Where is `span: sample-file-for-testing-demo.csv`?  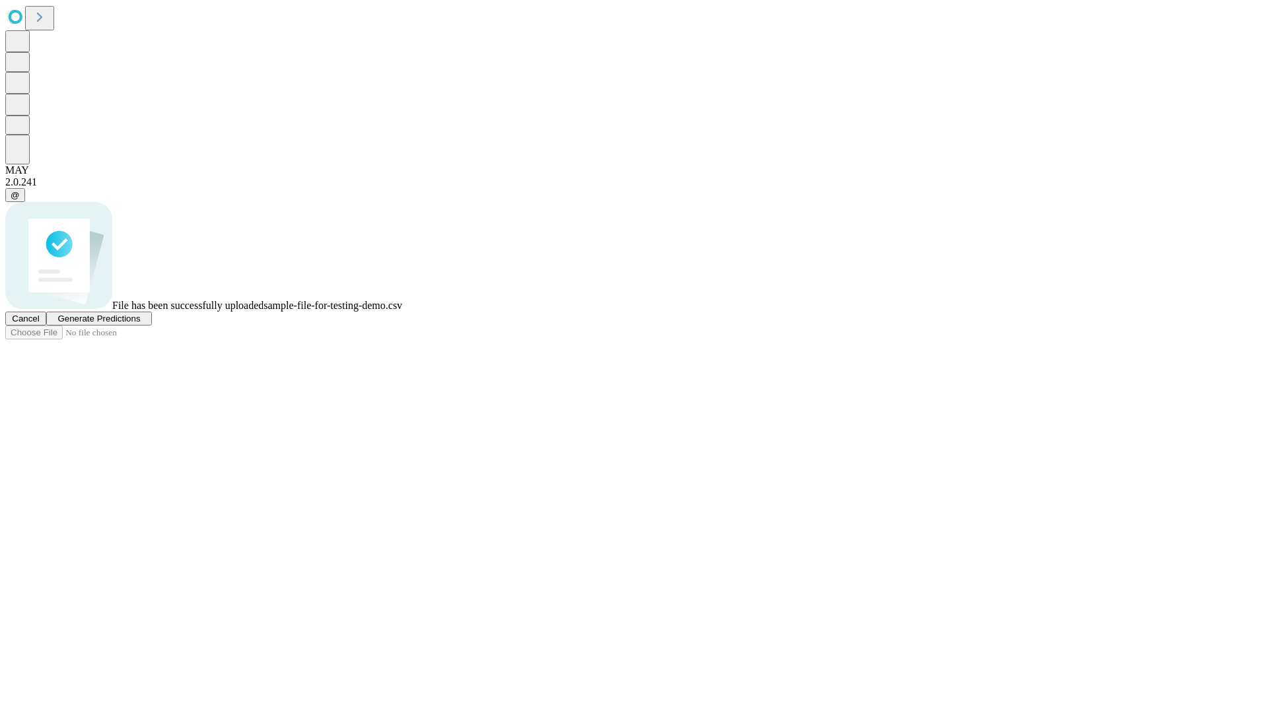
span: sample-file-for-testing-demo.csv is located at coordinates (333, 305).